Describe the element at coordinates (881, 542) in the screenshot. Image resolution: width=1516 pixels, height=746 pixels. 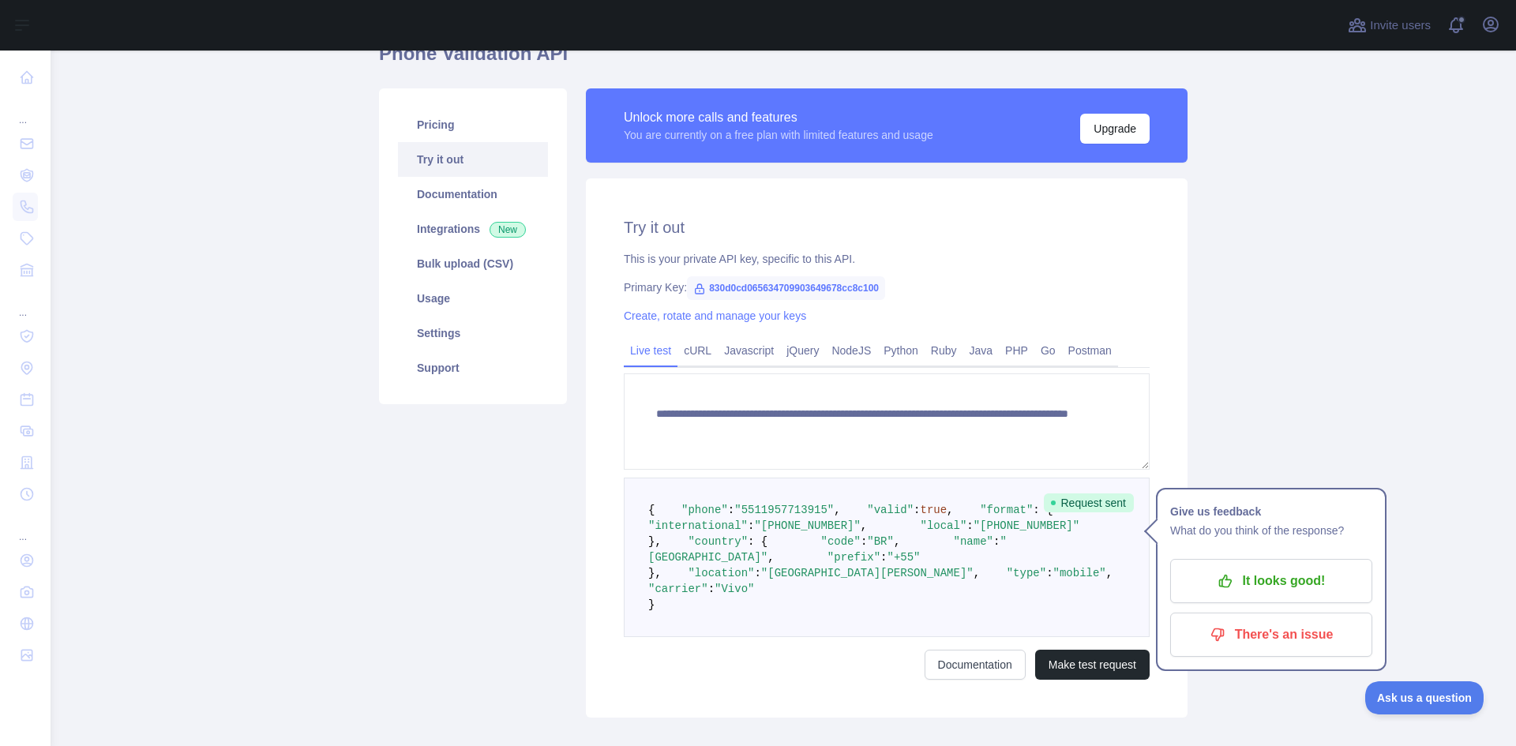
I see `span: "BR"` at that location.